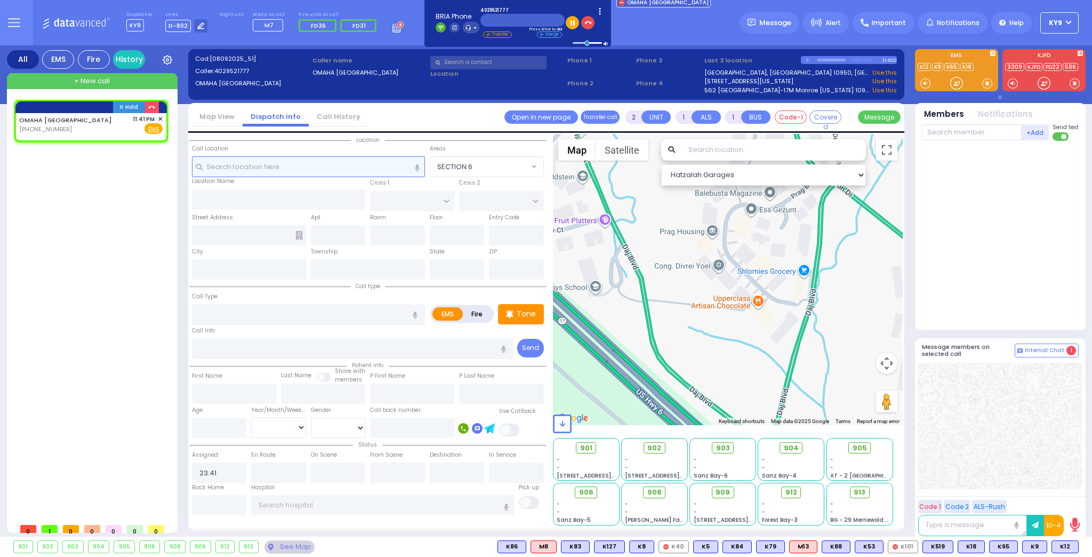 The image size is (1092, 557). Describe the element at coordinates (531, 348) in the screenshot. I see `button: Send` at that location.